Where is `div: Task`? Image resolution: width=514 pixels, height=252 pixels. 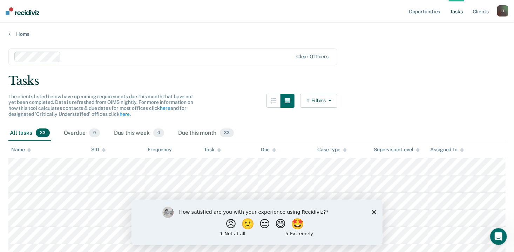
div: Task is located at coordinates (212, 149).